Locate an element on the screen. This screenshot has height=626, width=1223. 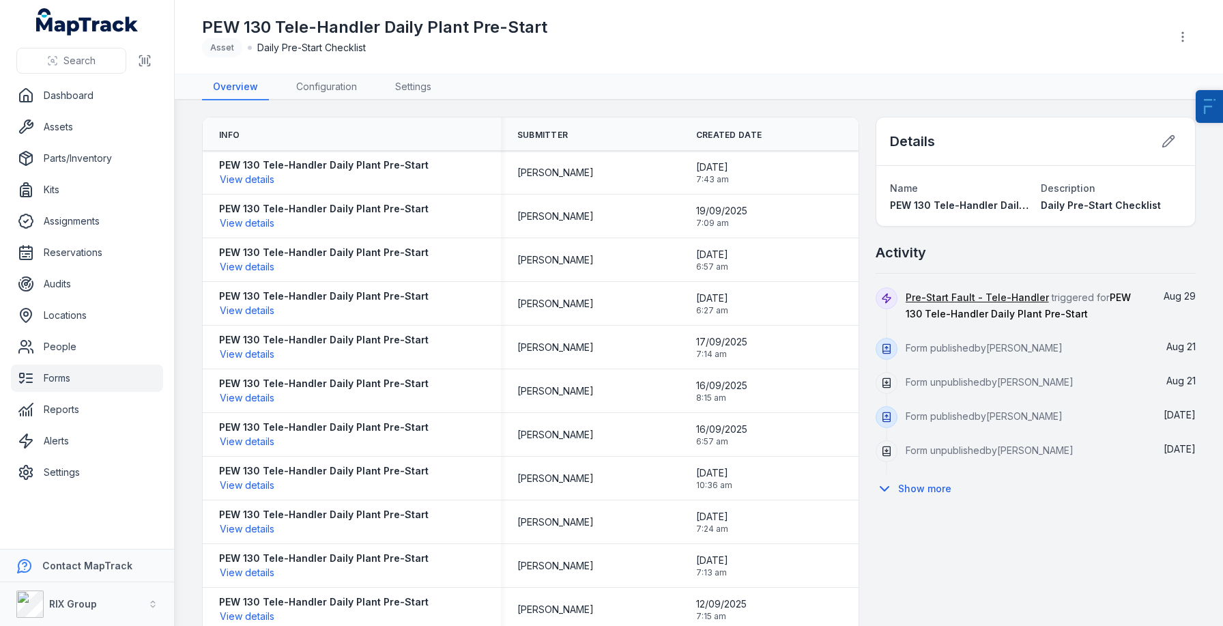
a: MapTrack is located at coordinates (87, 22).